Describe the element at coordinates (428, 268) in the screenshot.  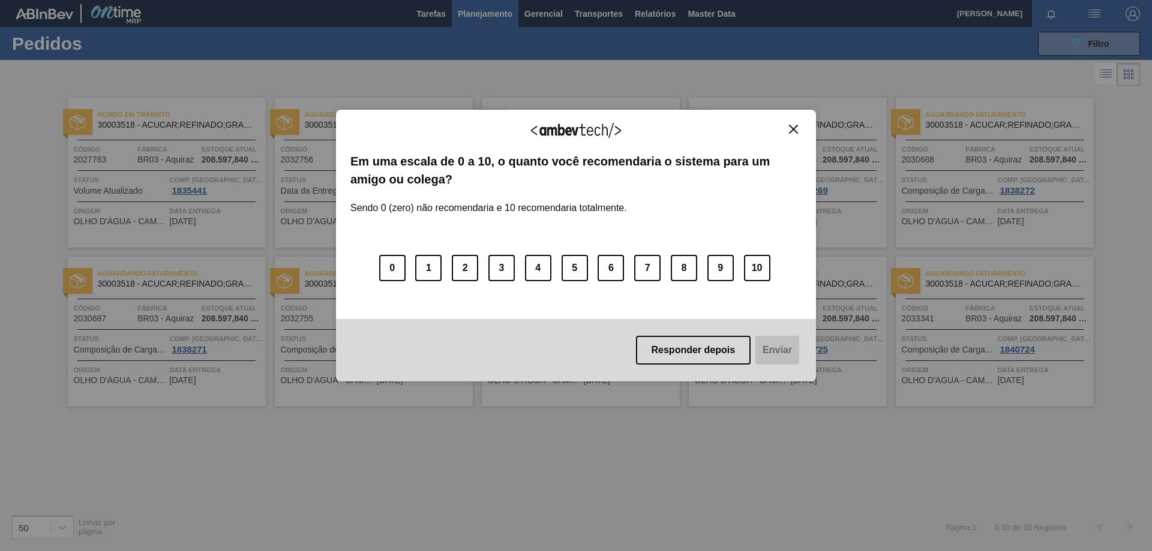
I see `button: 1` at that location.